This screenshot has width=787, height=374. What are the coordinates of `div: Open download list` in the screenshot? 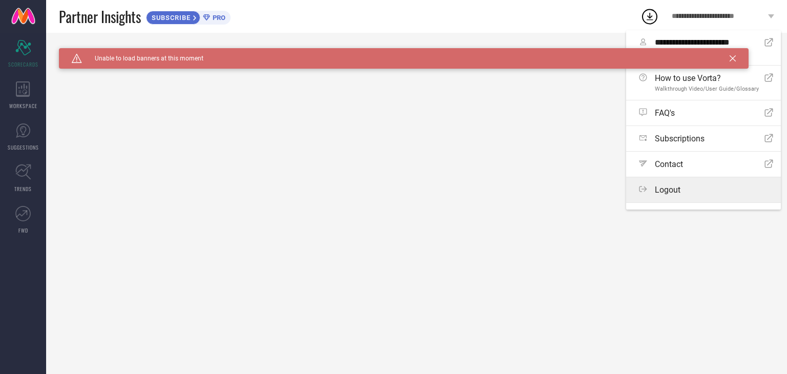 It's located at (649, 16).